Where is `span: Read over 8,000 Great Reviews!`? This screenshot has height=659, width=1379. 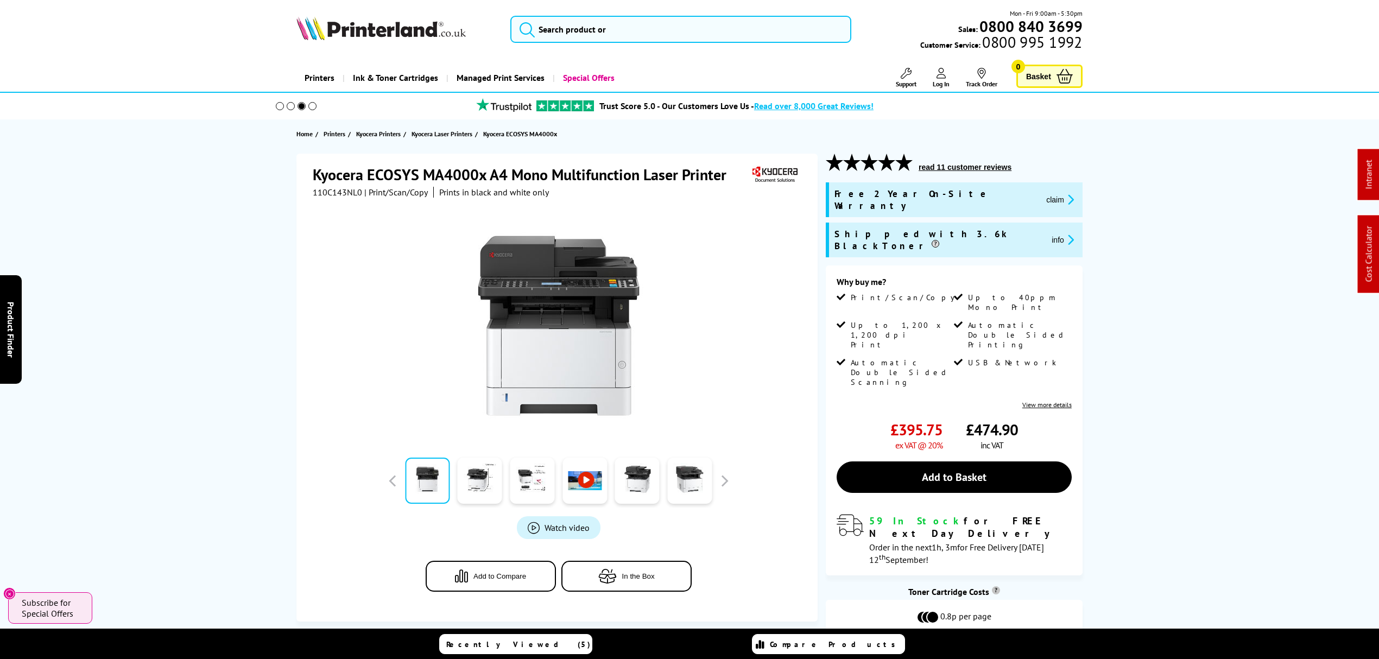 span: Read over 8,000 Great Reviews! is located at coordinates (814, 106).